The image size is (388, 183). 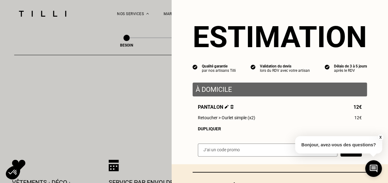 I want to click on div: Délais de 3 à 5 jours, so click(x=350, y=66).